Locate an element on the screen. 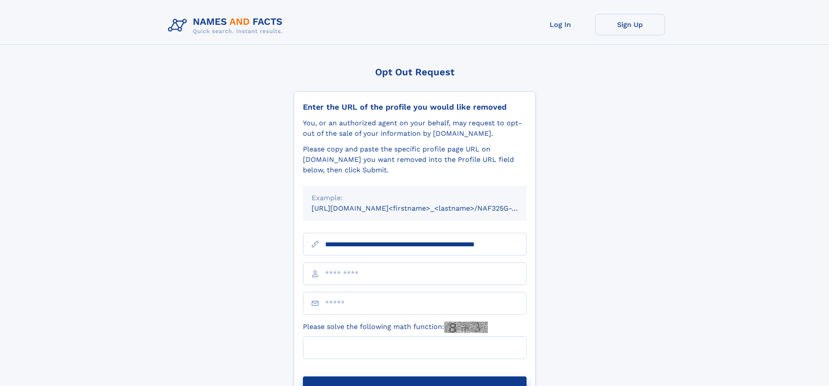  a: Log In is located at coordinates (561, 24).